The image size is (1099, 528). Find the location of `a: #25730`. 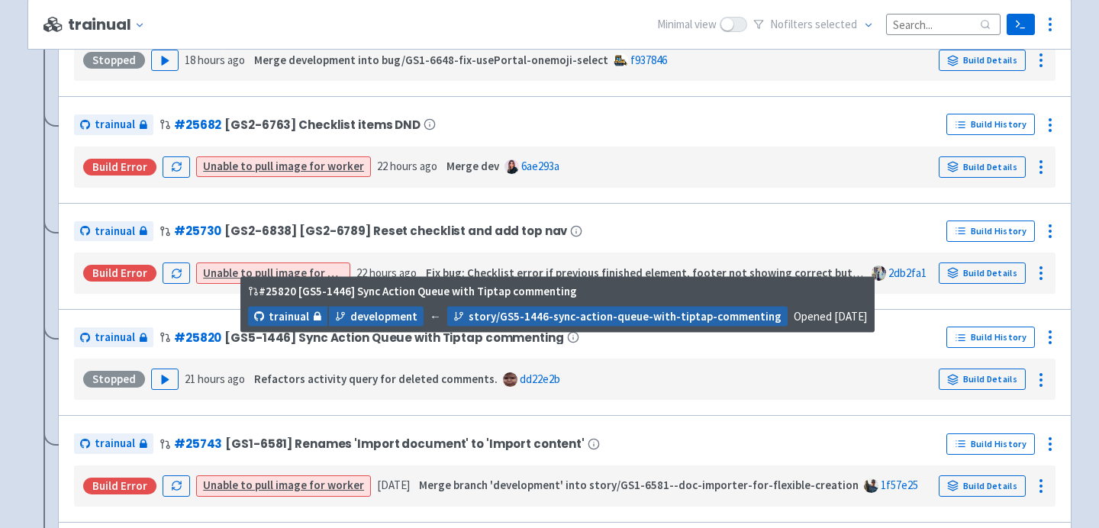

a: #25730 is located at coordinates (198, 231).